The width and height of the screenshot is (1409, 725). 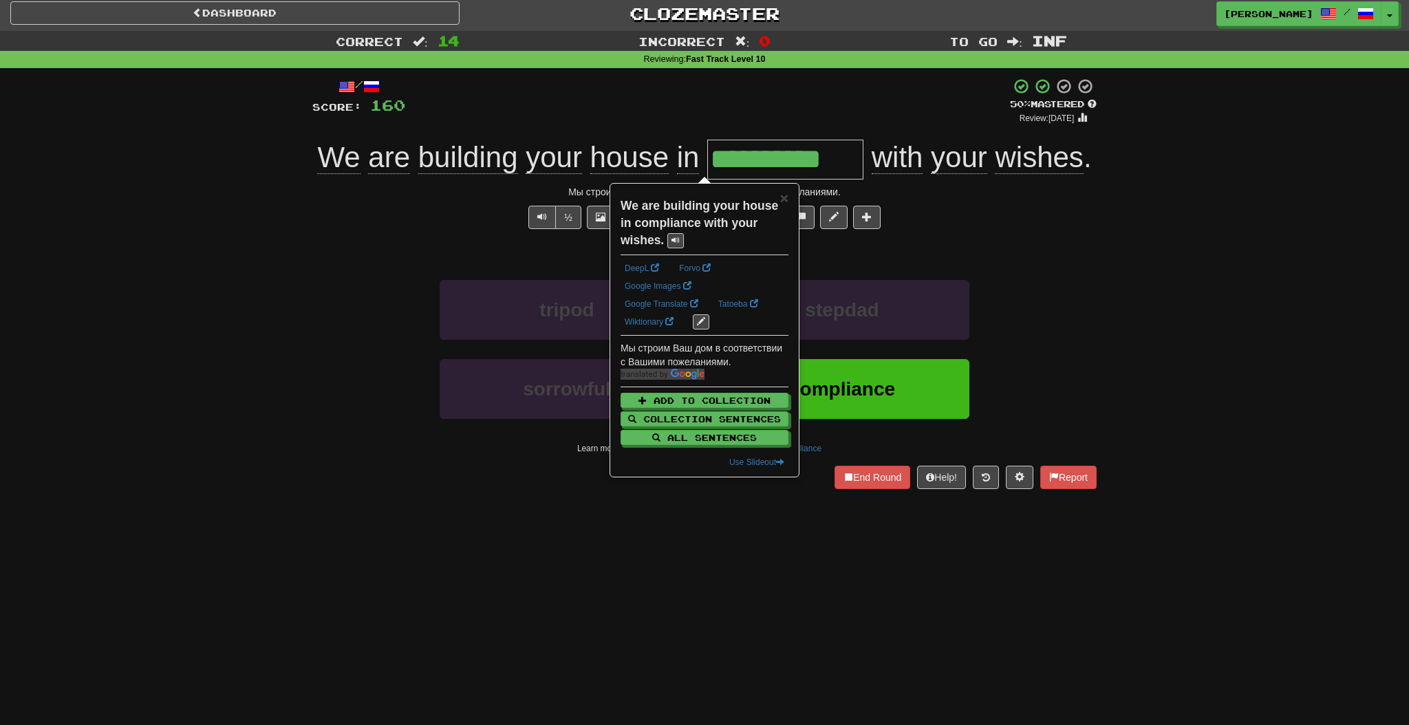 I want to click on span: 0, so click(x=764, y=41).